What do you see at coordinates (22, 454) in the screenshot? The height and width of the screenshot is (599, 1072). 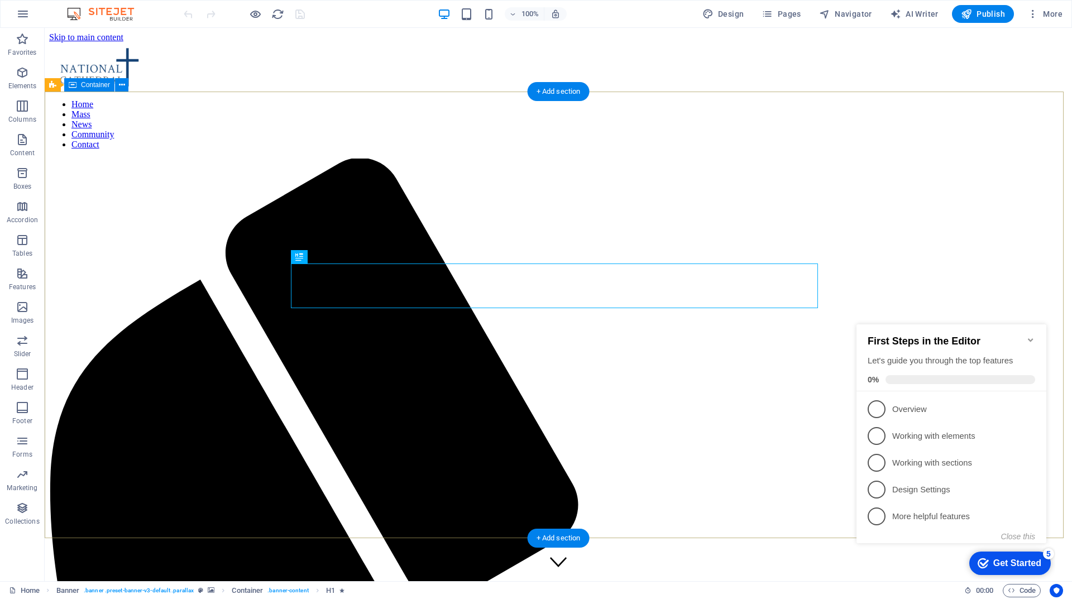 I see `p: Forms` at bounding box center [22, 454].